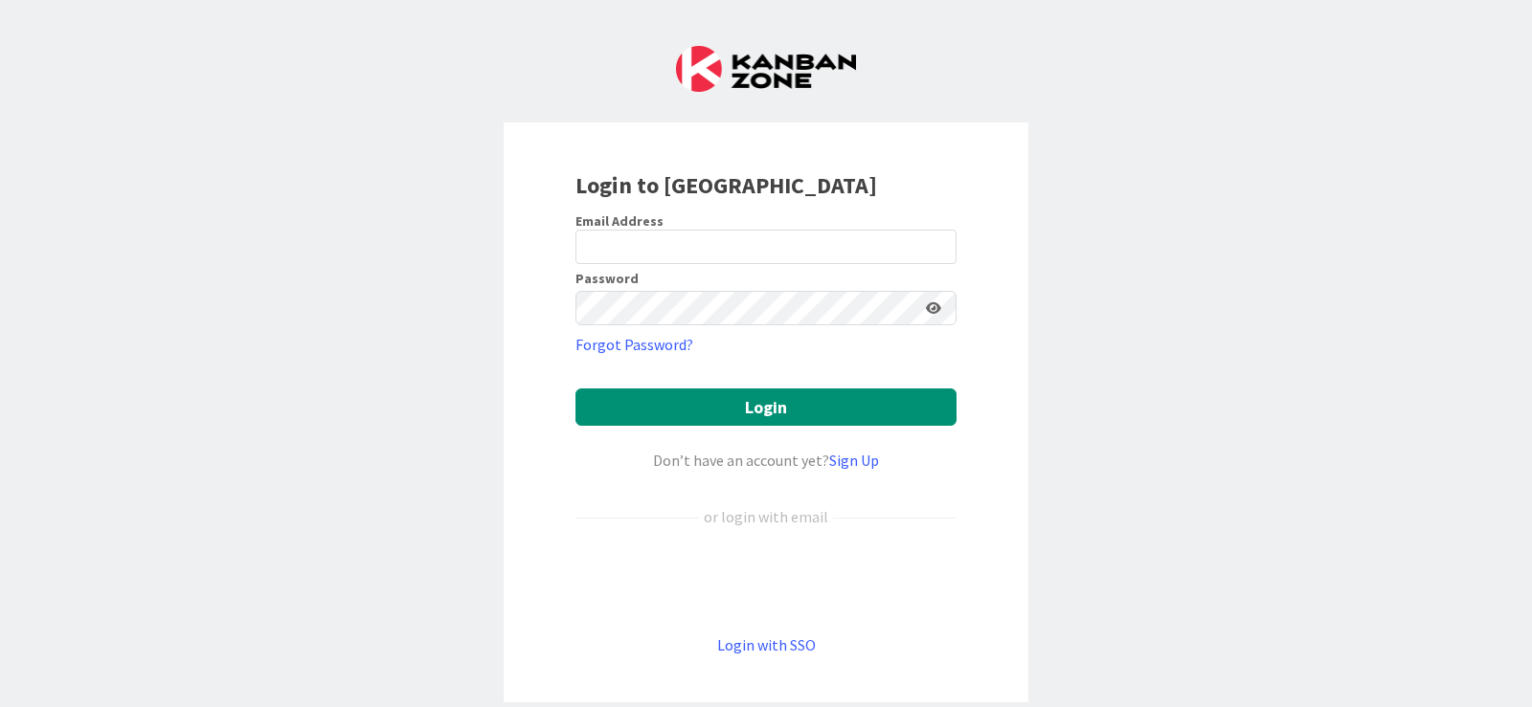 The image size is (1532, 707). What do you see at coordinates (766, 517) in the screenshot?
I see `div: or login with email` at bounding box center [766, 517].